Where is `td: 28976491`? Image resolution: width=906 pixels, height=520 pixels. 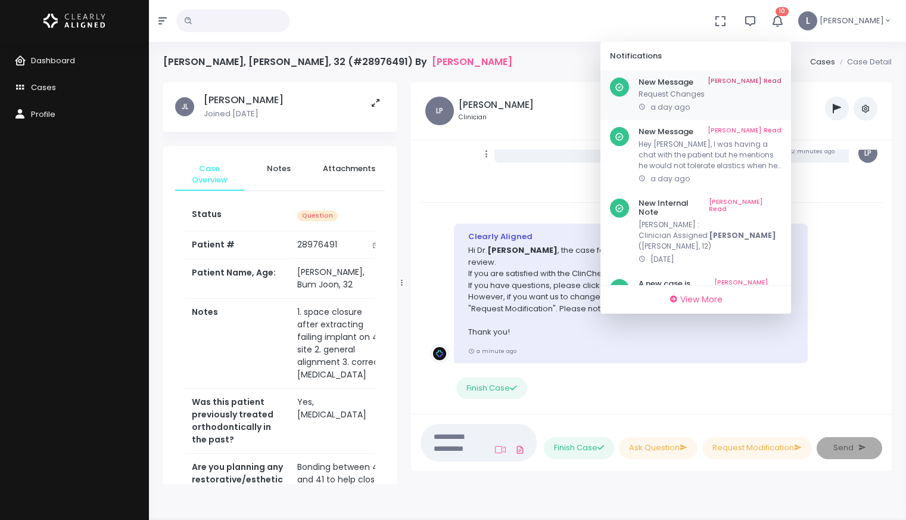
td: 28976491 is located at coordinates (341, 245).